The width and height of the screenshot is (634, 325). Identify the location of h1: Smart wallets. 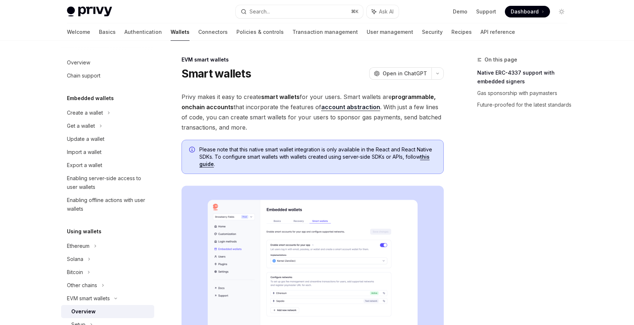
(216, 73).